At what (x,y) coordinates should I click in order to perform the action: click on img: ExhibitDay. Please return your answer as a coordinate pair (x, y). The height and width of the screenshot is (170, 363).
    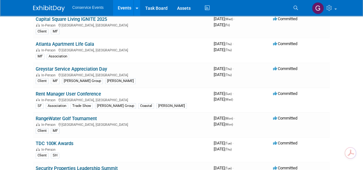
    Looking at the image, I should click on (49, 9).